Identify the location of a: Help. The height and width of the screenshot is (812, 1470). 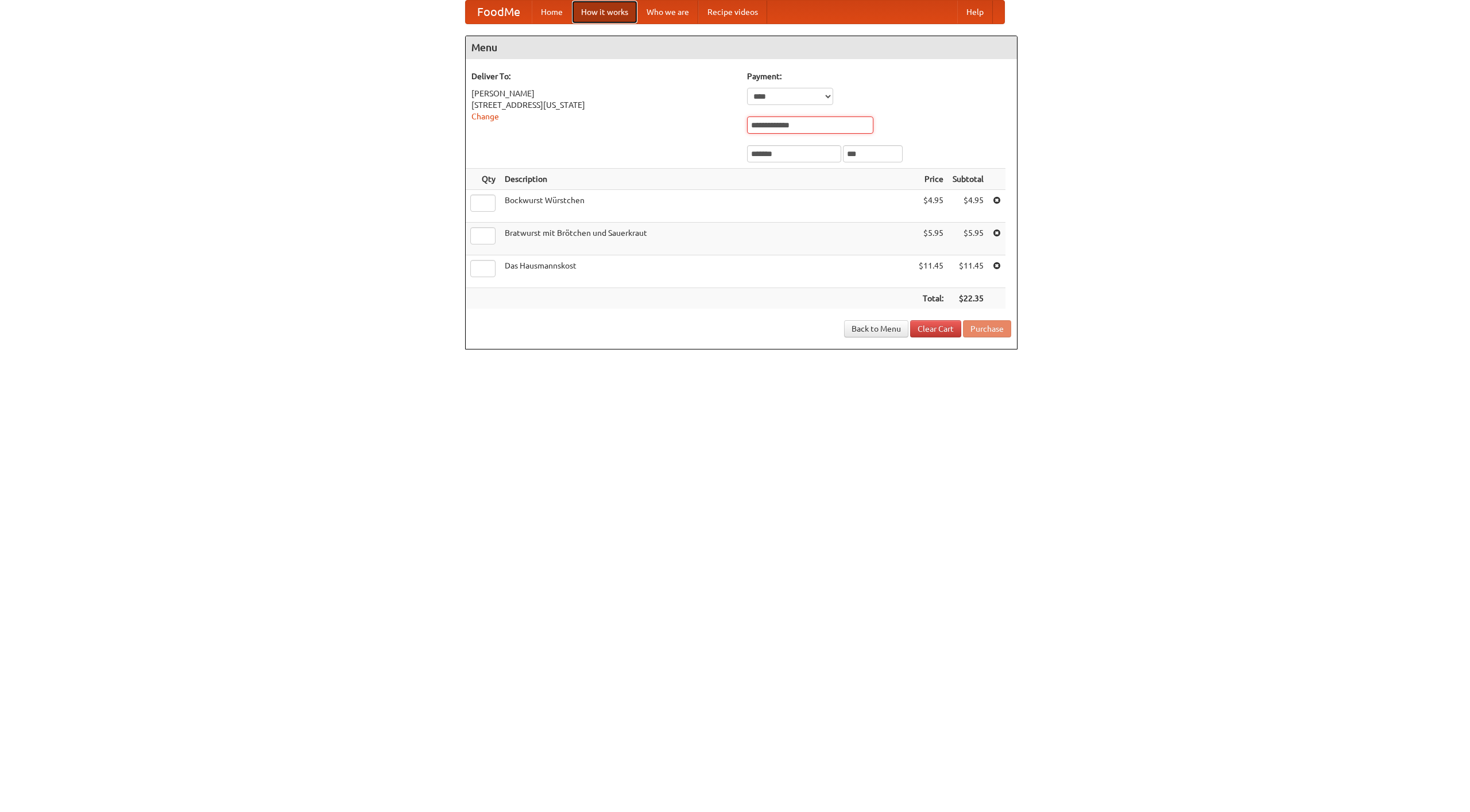
(975, 12).